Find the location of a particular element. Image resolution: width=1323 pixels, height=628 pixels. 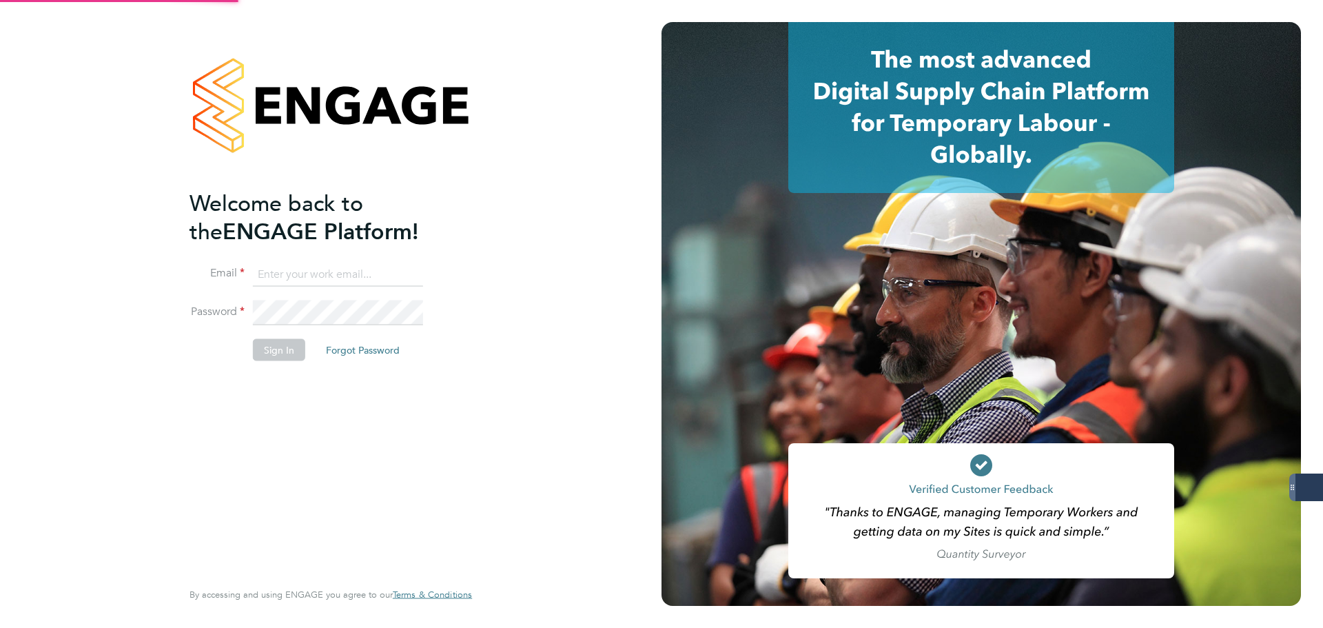

button: Sign In is located at coordinates (279, 350).